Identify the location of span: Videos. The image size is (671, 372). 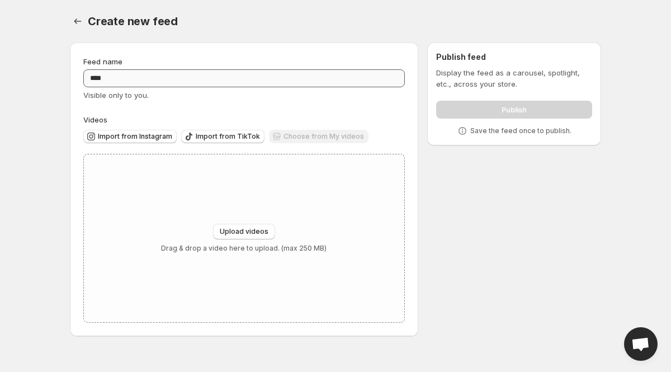
(95, 120).